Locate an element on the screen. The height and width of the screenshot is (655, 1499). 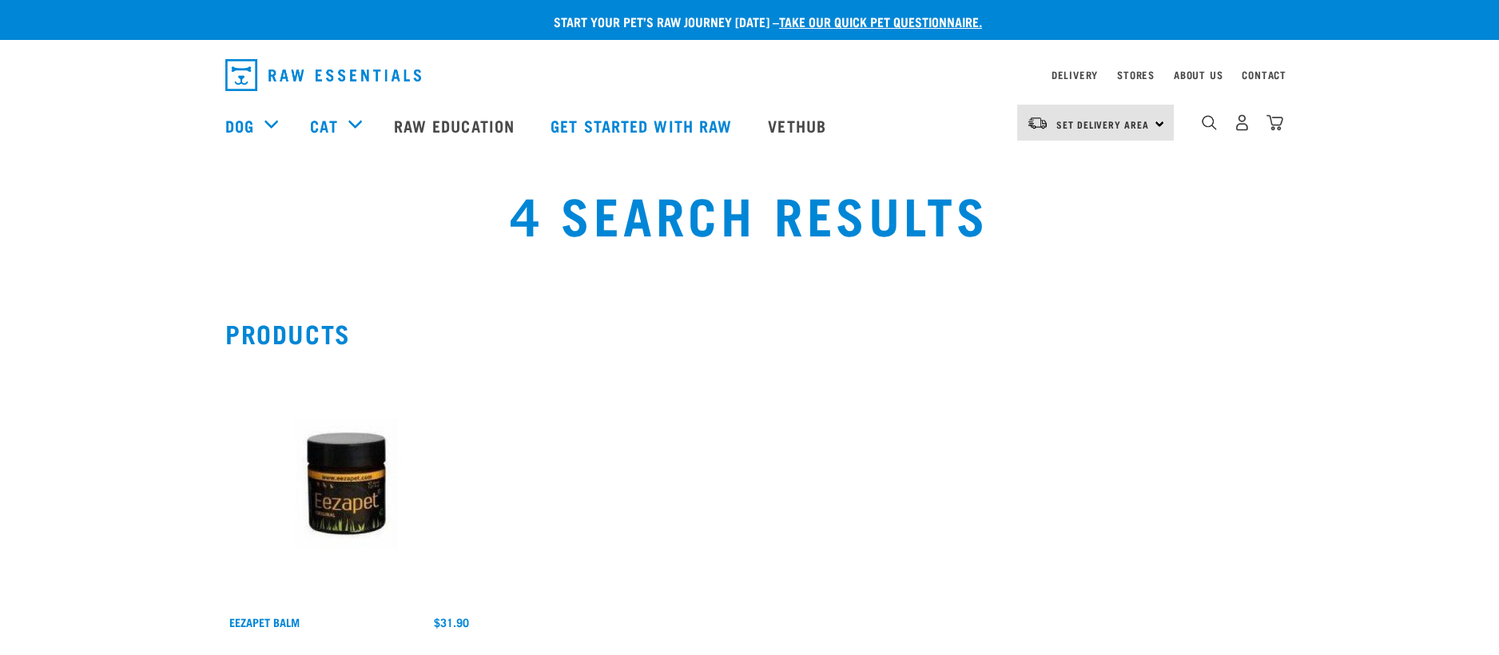
a: Stores is located at coordinates (1135, 74).